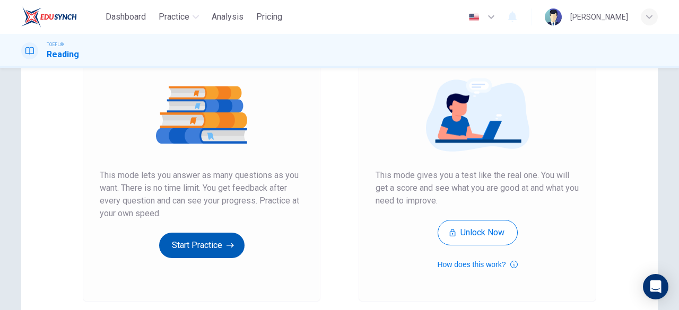 The image size is (679, 310). What do you see at coordinates (478, 188) in the screenshot?
I see `span: This mode gives you a test like the real one. You will get a score and see what you are good at a...` at bounding box center [478, 188].